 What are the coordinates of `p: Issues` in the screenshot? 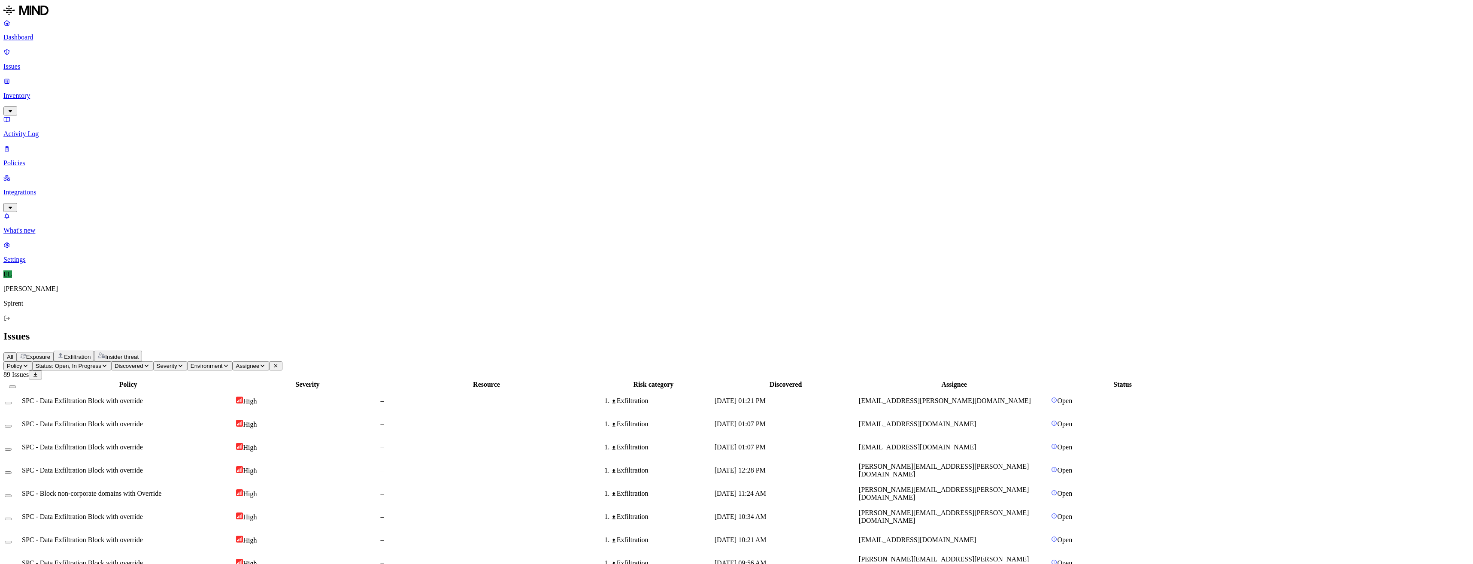 It's located at (737, 67).